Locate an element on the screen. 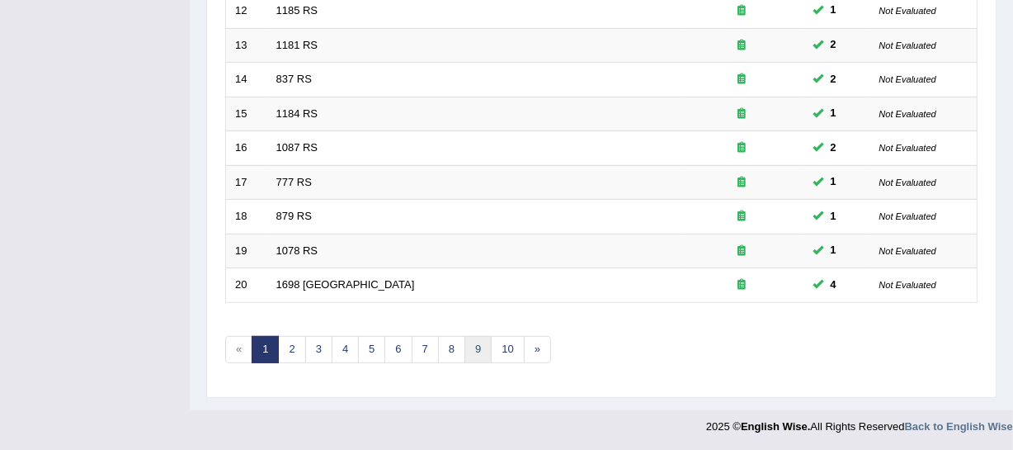 The height and width of the screenshot is (450, 1013). td: 14 is located at coordinates (247, 80).